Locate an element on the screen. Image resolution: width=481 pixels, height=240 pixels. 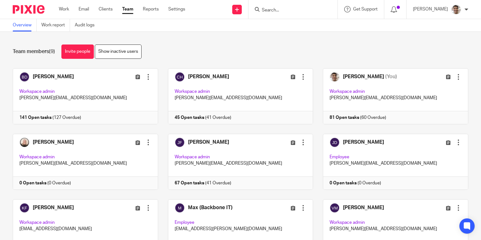
a: Invite people is located at coordinates (78, 52).